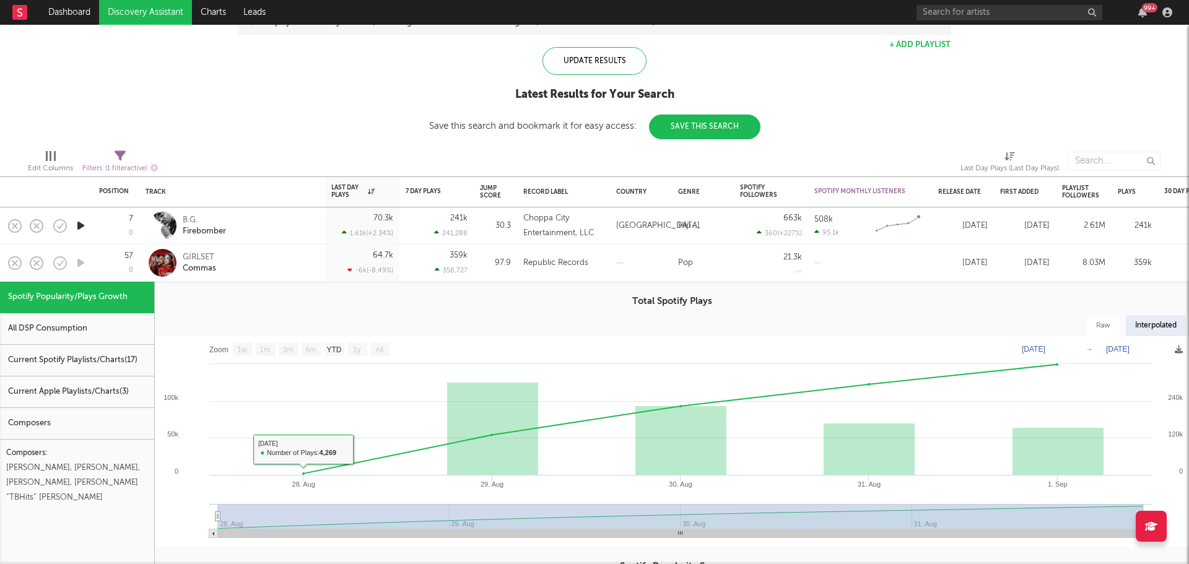 This screenshot has height=564, width=1189. I want to click on div: 663k, so click(793, 218).